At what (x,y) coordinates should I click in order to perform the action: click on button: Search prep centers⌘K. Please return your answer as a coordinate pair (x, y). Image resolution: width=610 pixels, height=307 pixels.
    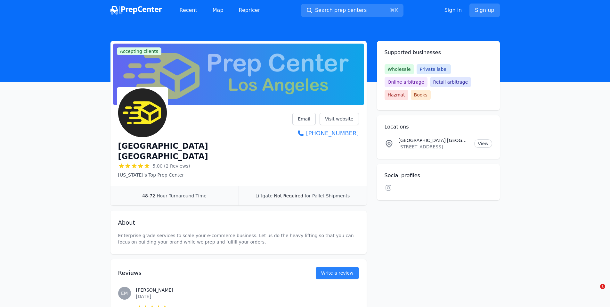
    Looking at the image, I should click on (352, 10).